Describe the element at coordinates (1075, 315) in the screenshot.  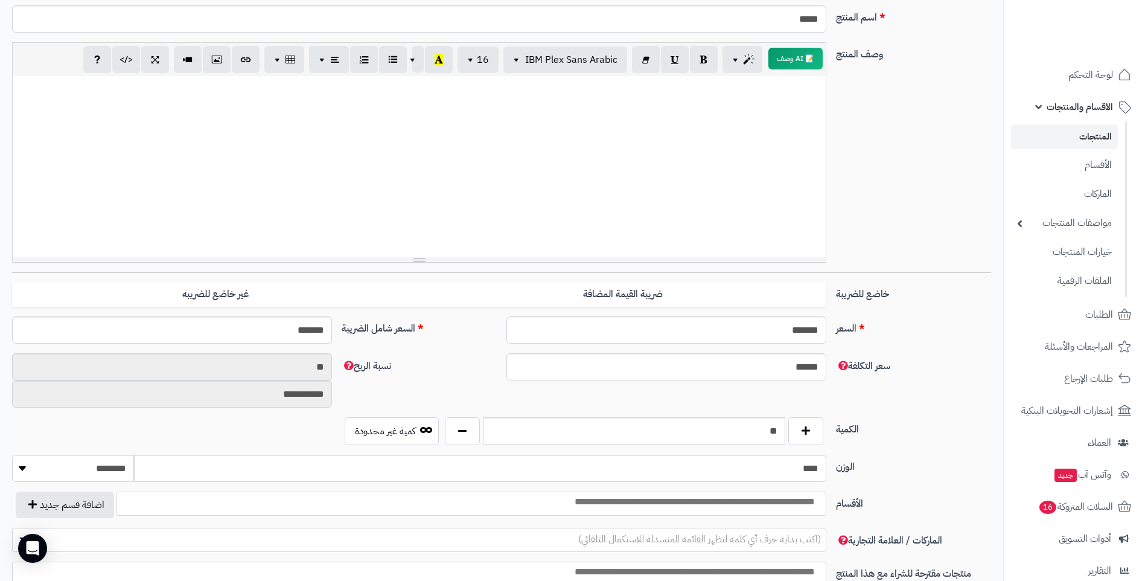
I see `a: الطلبات` at that location.